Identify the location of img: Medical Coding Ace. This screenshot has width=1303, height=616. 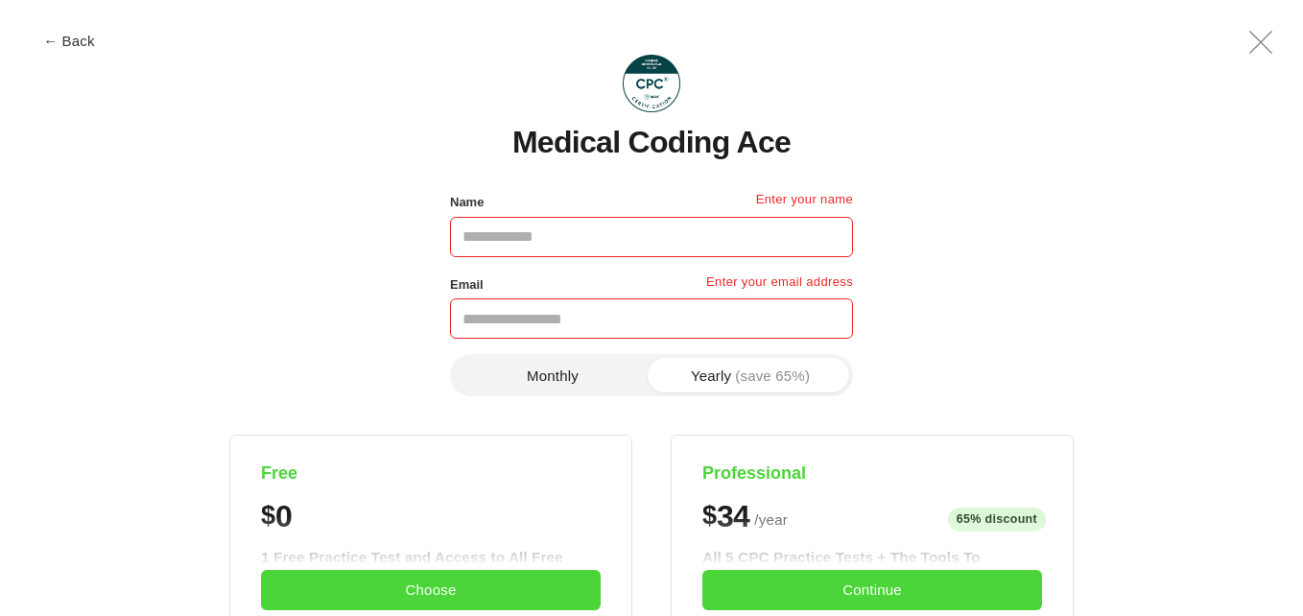
(651, 83).